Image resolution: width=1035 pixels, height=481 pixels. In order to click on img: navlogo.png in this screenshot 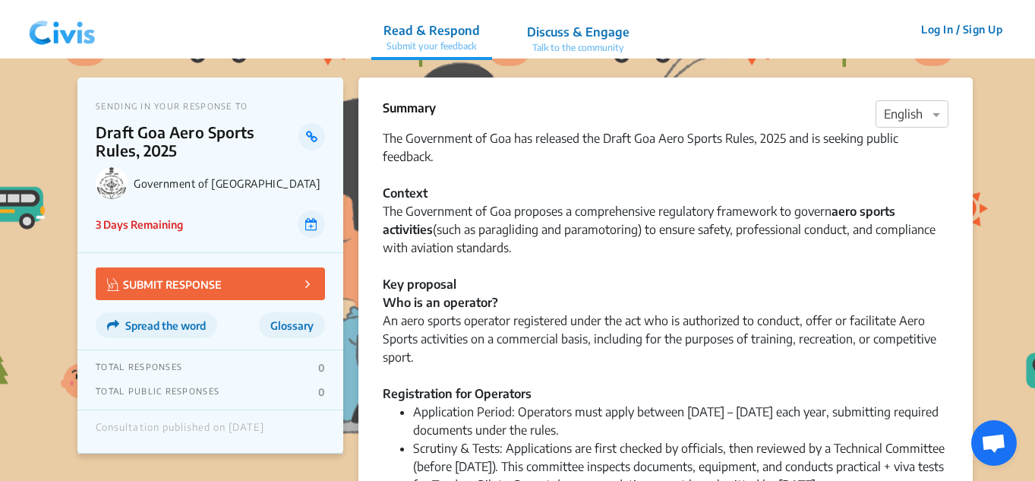, I will do `click(62, 30)`.